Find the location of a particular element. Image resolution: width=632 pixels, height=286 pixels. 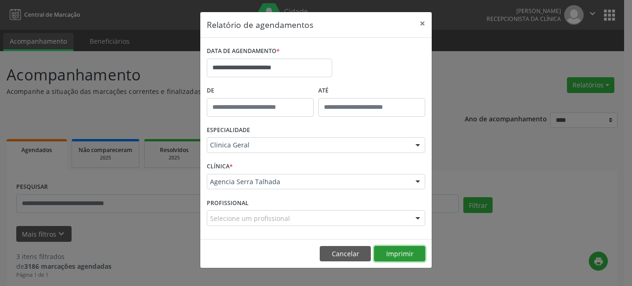

h5: Relatório de agendamentos is located at coordinates (260, 25).